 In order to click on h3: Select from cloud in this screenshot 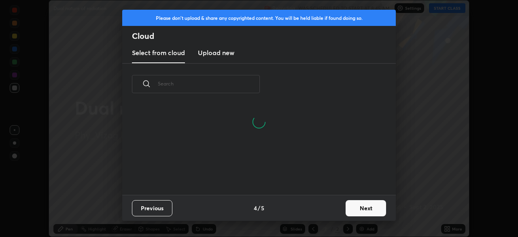, I will do `click(158, 53)`.